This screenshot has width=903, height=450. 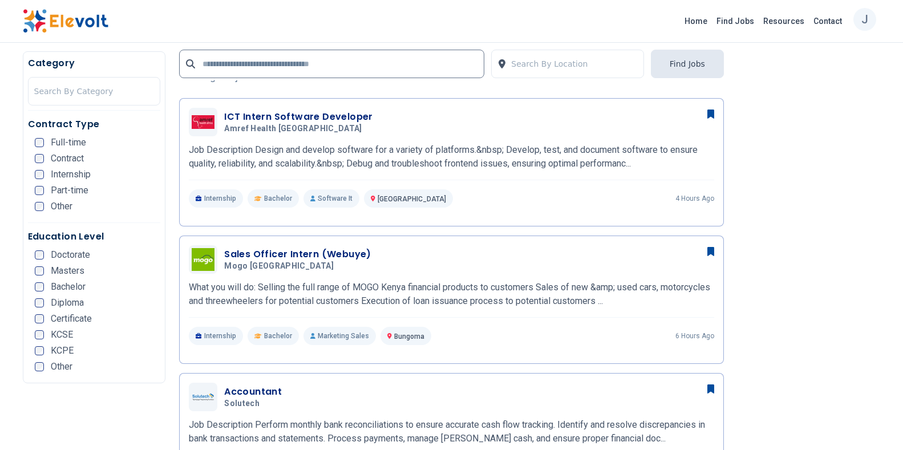 I want to click on div: Chat Widget, so click(x=874, y=423).